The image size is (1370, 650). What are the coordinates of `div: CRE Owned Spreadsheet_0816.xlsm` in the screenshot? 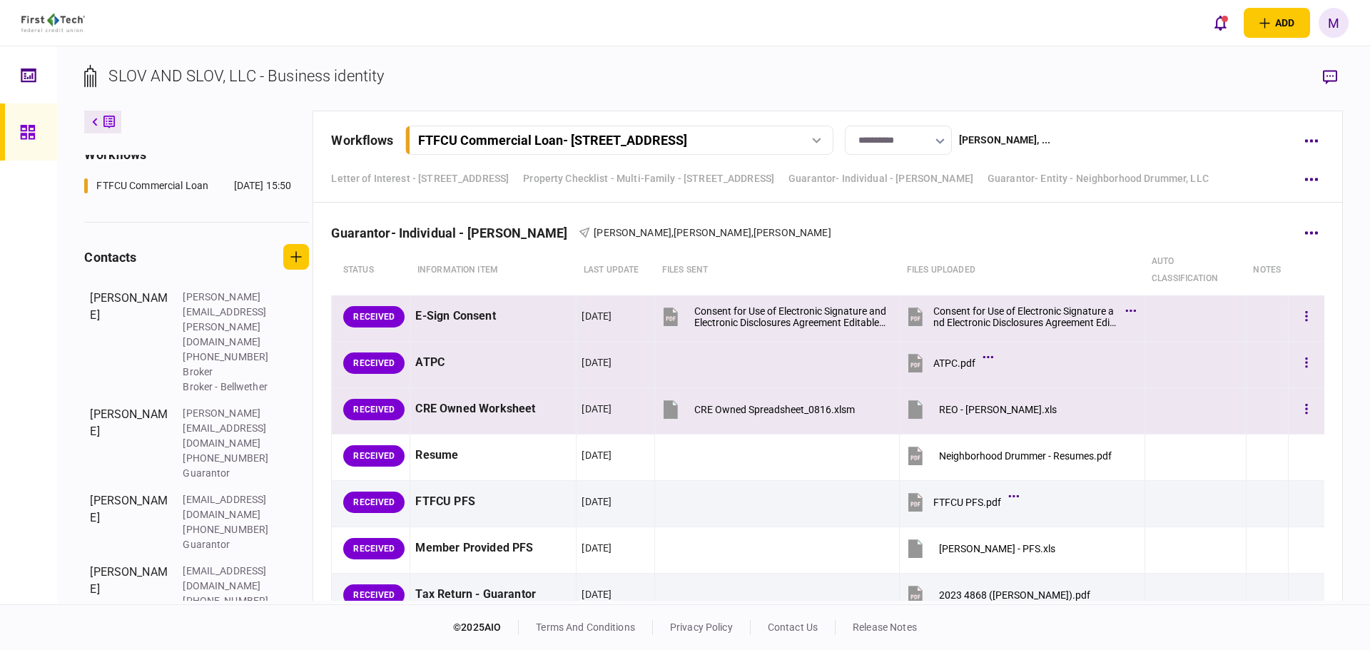 It's located at (774, 410).